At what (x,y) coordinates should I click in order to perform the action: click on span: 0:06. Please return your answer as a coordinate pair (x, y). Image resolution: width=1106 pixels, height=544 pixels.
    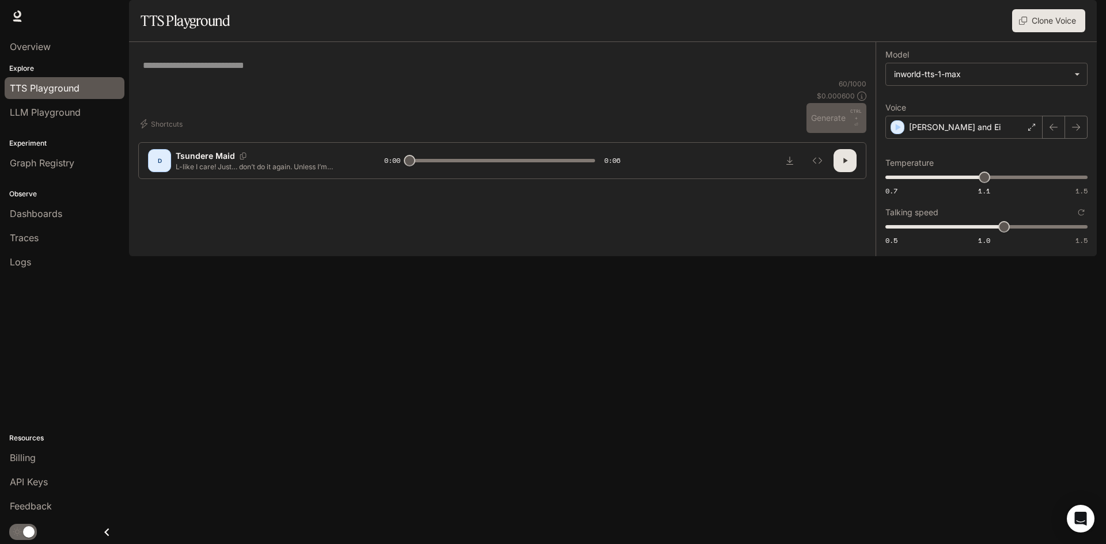
    Looking at the image, I should click on (612, 161).